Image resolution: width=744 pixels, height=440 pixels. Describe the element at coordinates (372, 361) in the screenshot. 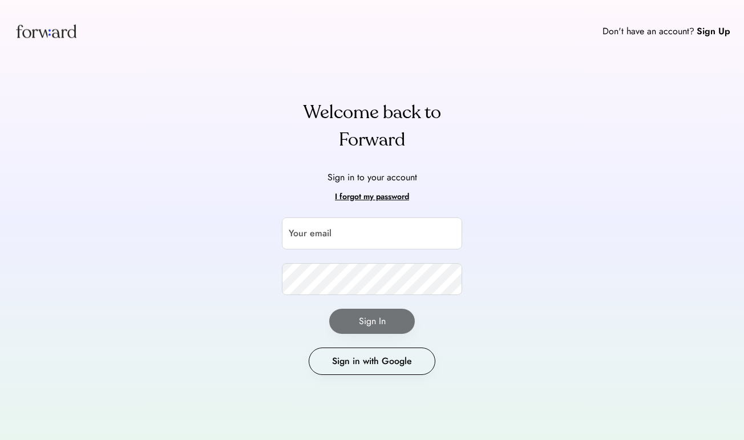

I see `button: Sign in with Google` at that location.